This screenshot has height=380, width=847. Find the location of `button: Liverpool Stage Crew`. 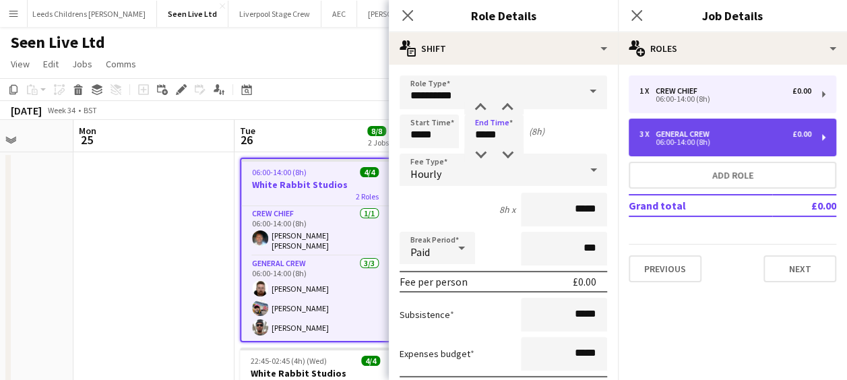

button: Liverpool Stage Crew is located at coordinates (275, 13).